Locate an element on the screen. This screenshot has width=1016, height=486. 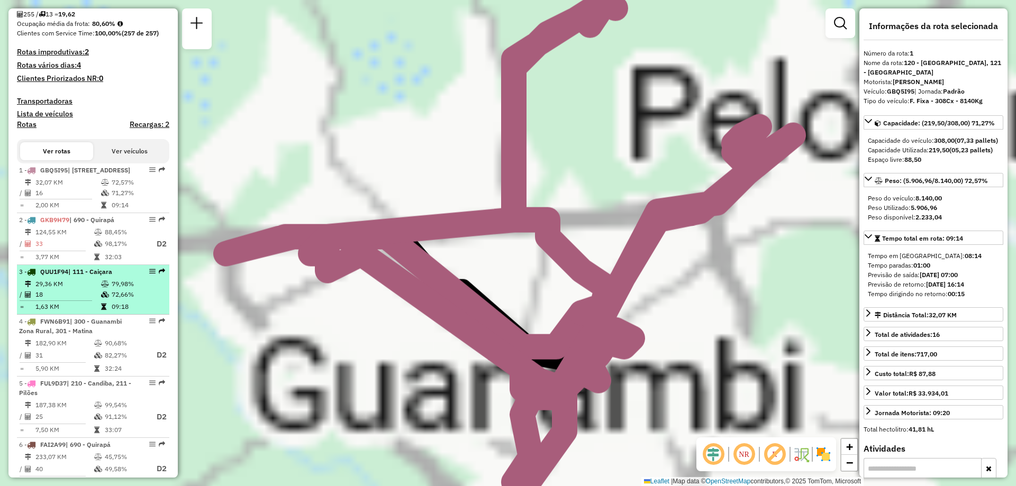
strong: 219,50 is located at coordinates (939, 150).